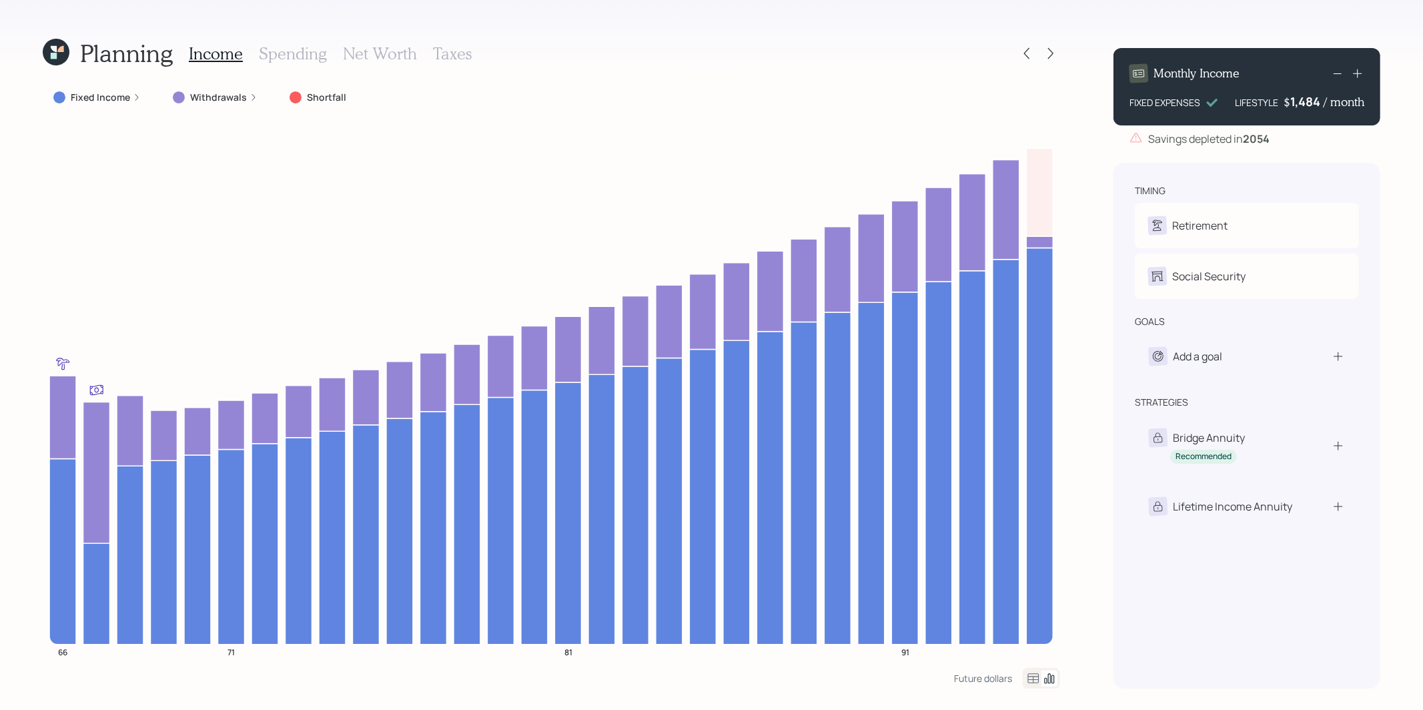  Describe the element at coordinates (326, 97) in the screenshot. I see `label: Shortfall` at that location.